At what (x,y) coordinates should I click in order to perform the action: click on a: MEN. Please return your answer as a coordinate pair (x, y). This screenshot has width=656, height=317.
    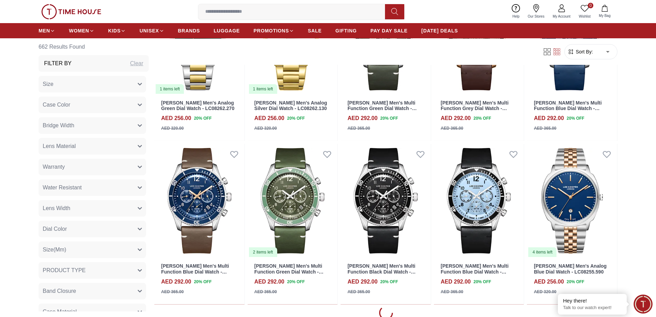
    Looking at the image, I should click on (47, 31).